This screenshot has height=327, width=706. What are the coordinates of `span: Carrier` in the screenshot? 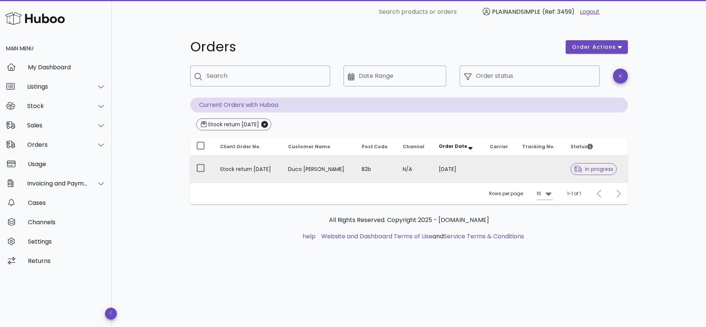 It's located at (499, 146).